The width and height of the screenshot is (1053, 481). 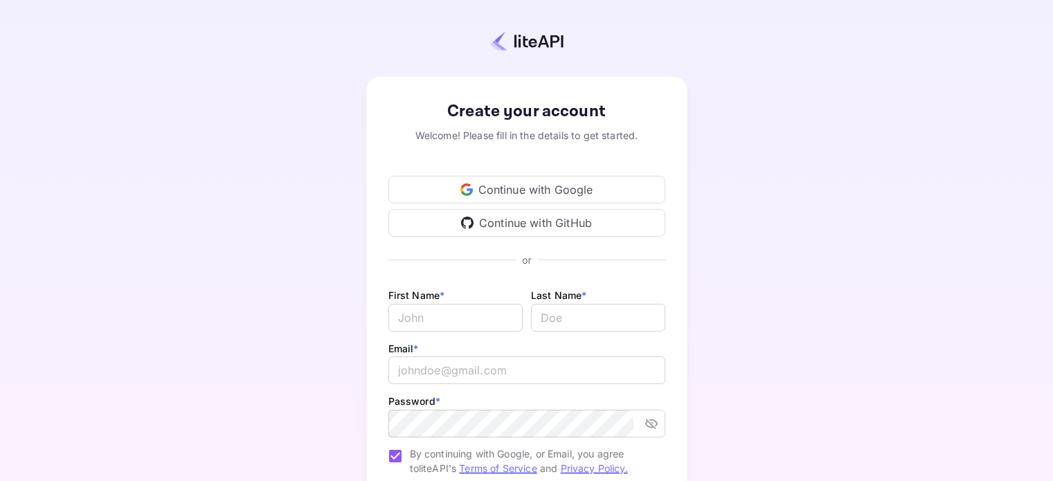 What do you see at coordinates (417, 295) in the screenshot?
I see `label: First Name` at bounding box center [417, 295].